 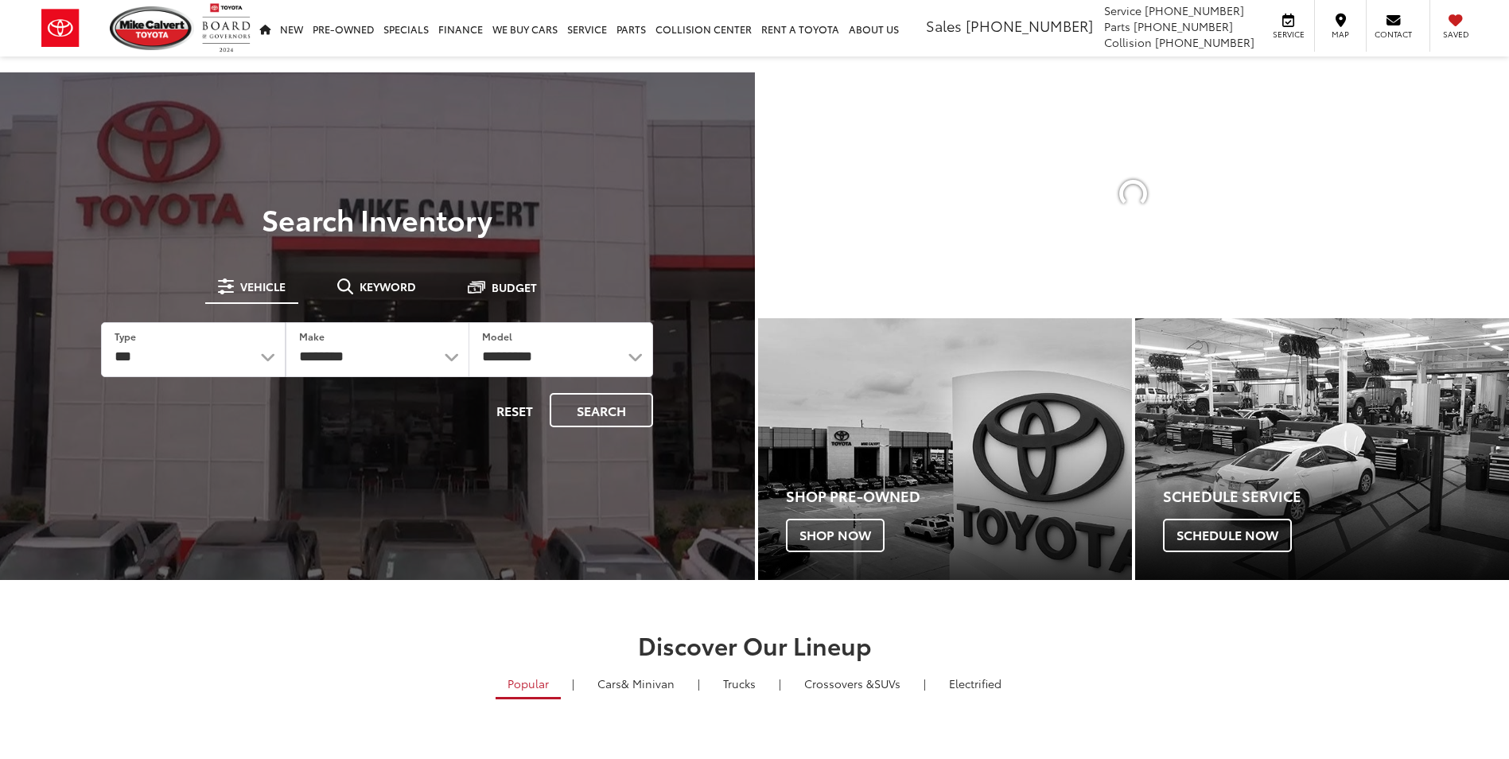 I want to click on label: Type, so click(x=125, y=336).